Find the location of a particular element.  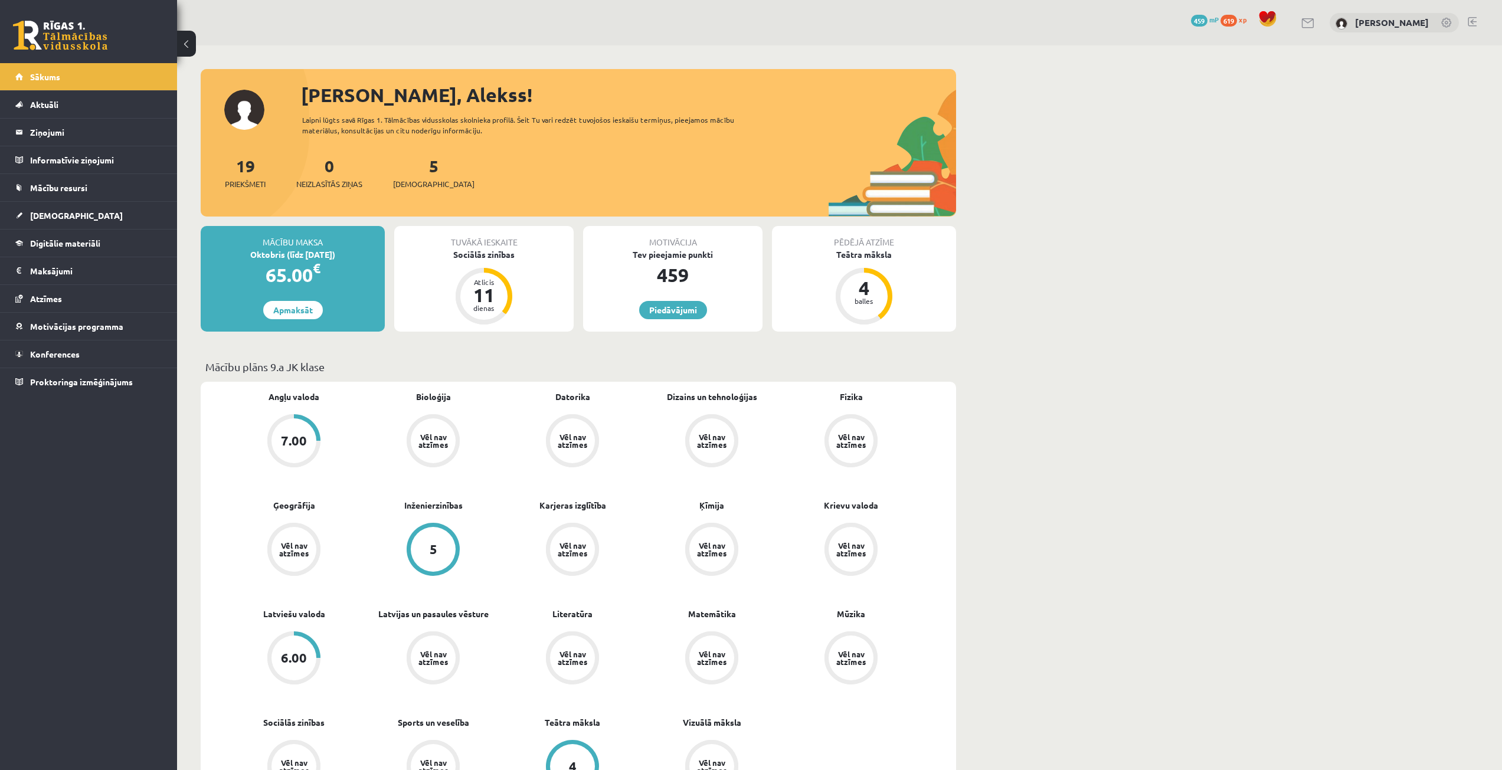

a: Fizika is located at coordinates (851, 397).